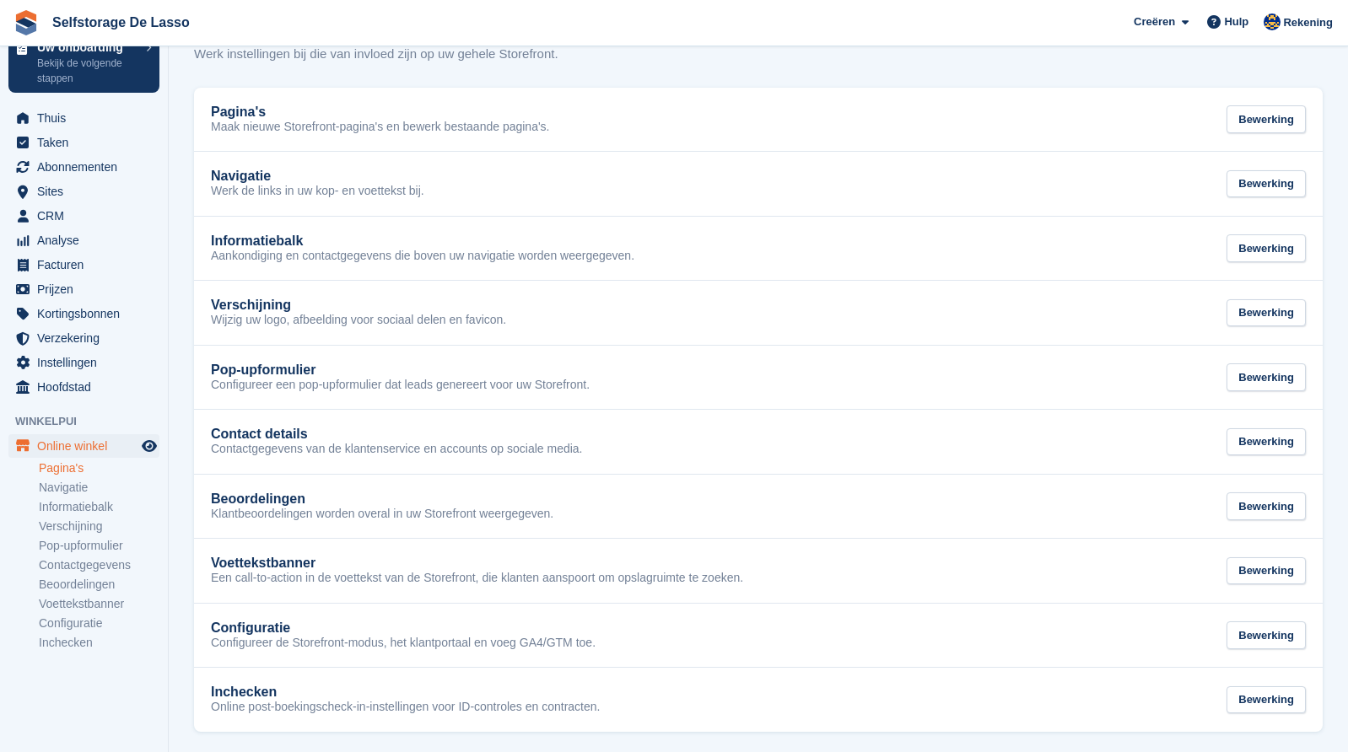 This screenshot has height=752, width=1348. What do you see at coordinates (400, 385) in the screenshot?
I see `p: Configureer een pop-upformulier dat leads genereert voor uw Storefront.` at bounding box center [400, 385].